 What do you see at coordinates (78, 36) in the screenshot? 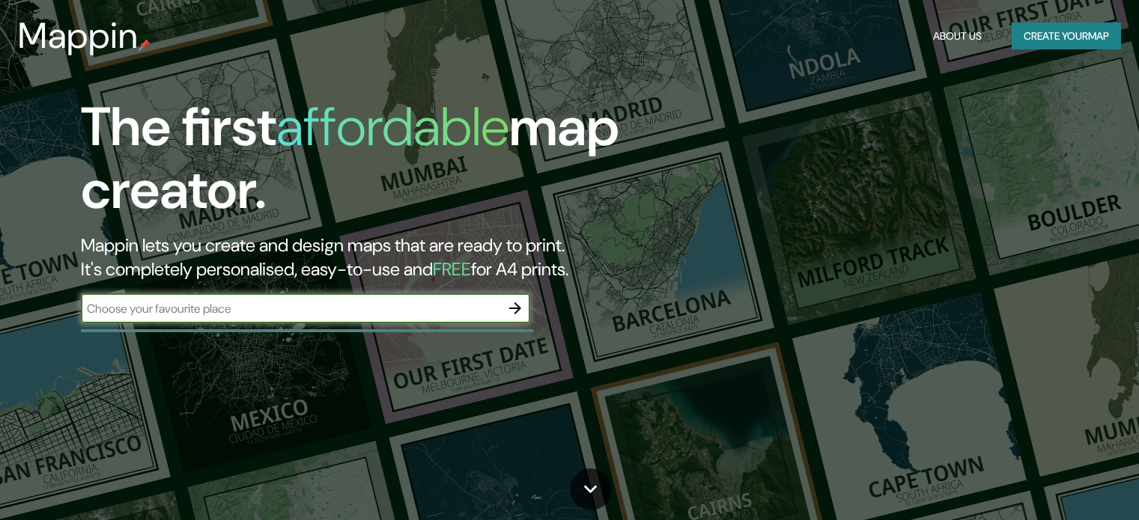
I see `h3: Mappin` at bounding box center [78, 36].